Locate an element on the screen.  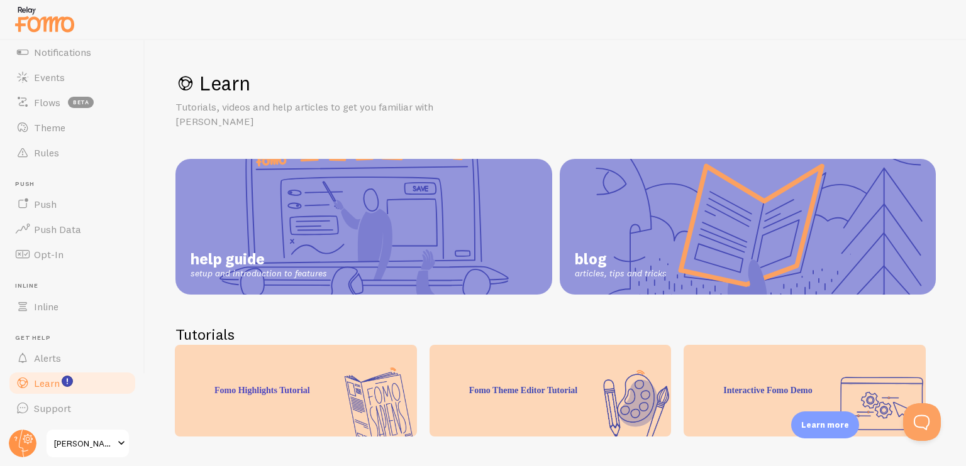
img: fomo-relay-logo-orange.svg is located at coordinates (45, 19).